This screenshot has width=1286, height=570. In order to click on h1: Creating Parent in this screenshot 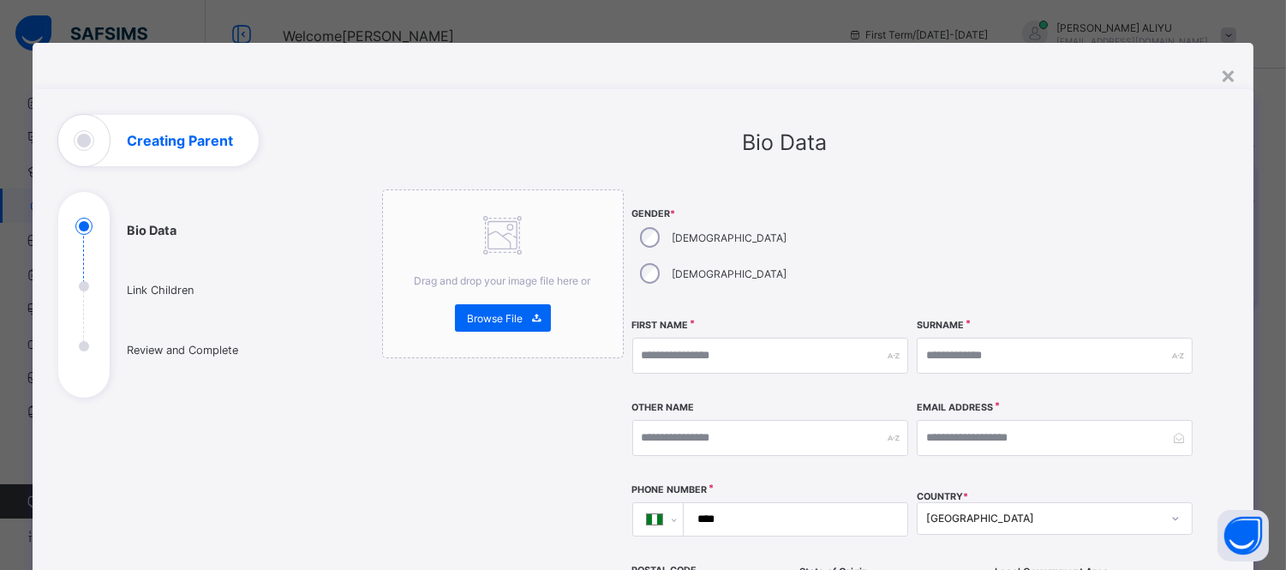, I will do `click(180, 141)`.